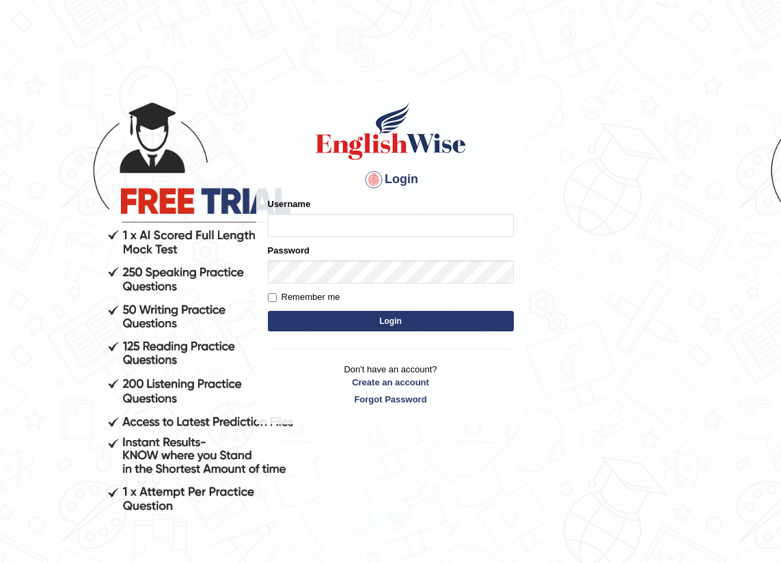  I want to click on a: Forgot Password, so click(391, 399).